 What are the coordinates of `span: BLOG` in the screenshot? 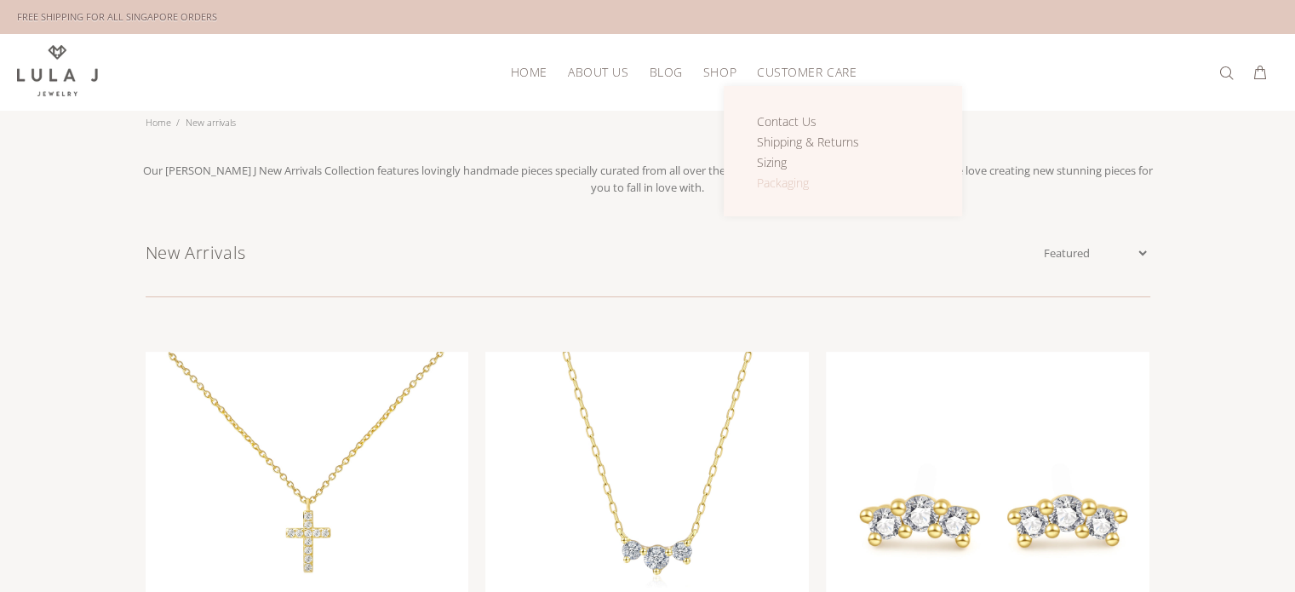 It's located at (665, 72).